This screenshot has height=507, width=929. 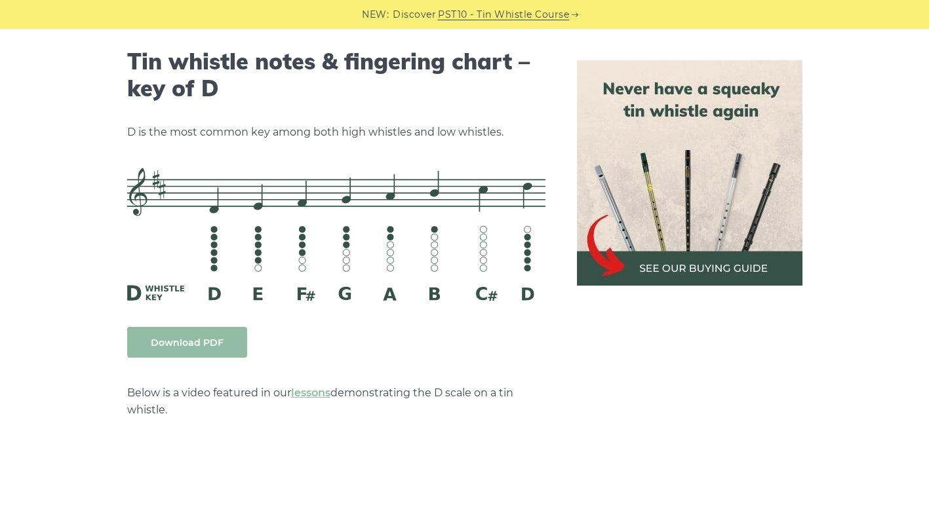 What do you see at coordinates (311, 393) in the screenshot?
I see `a: lessons` at bounding box center [311, 393].